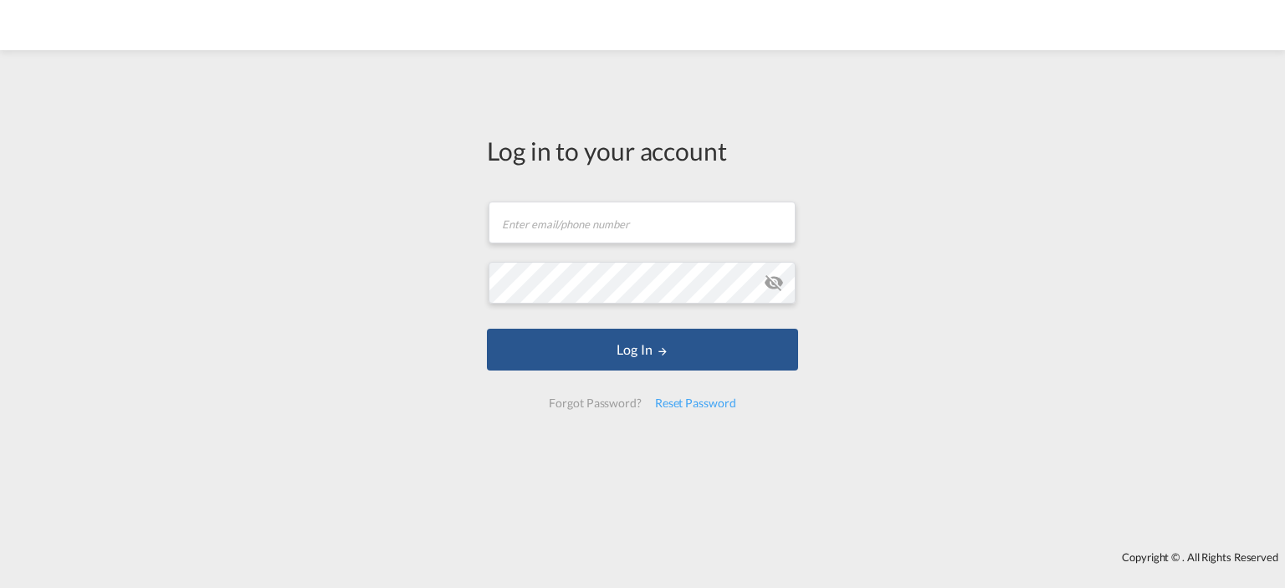  Describe the element at coordinates (642, 350) in the screenshot. I see `button: LOGIN` at that location.